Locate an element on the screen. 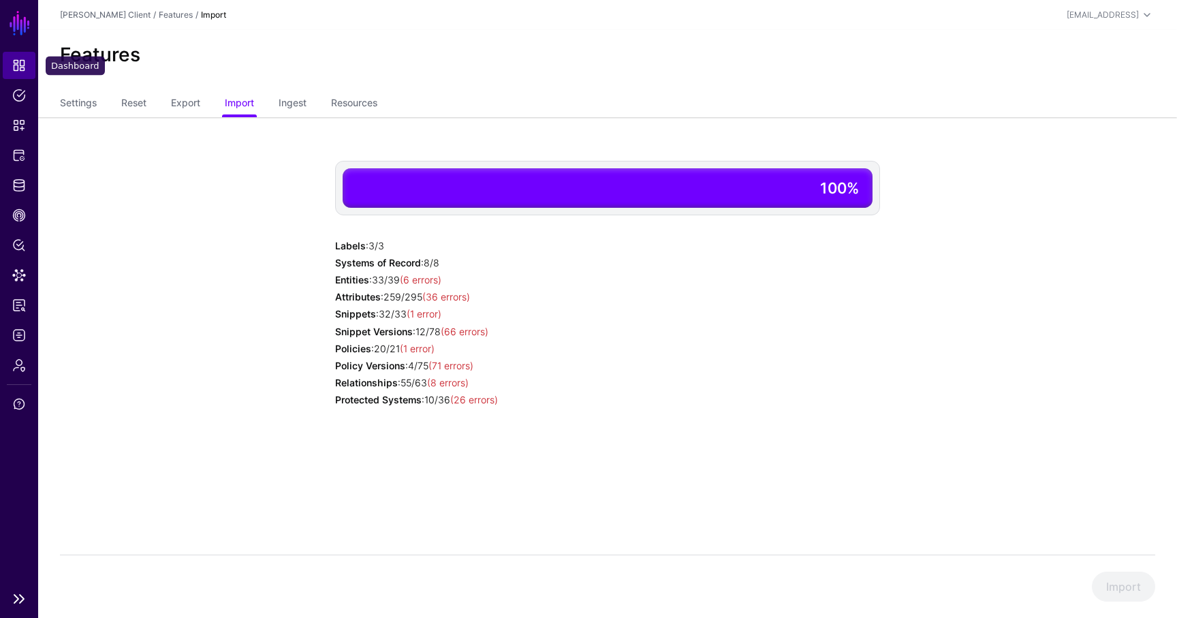  div: : 4/ 75 is located at coordinates (607, 365).